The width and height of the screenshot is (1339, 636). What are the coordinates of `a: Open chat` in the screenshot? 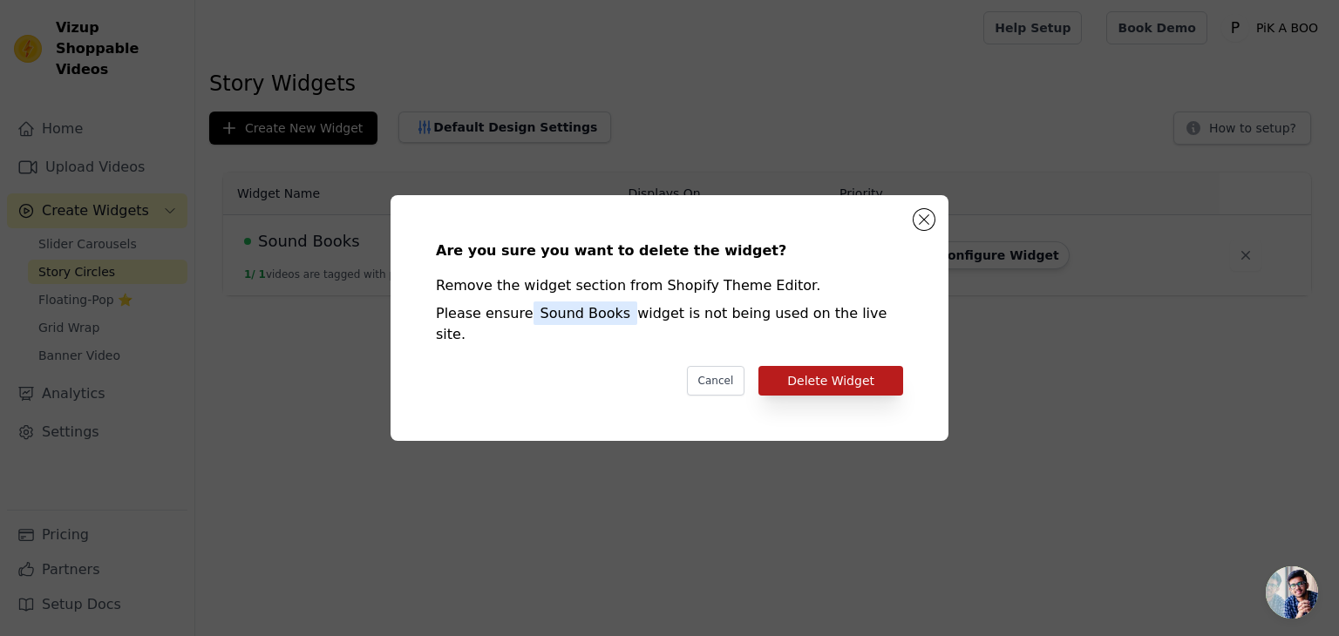 It's located at (1291, 593).